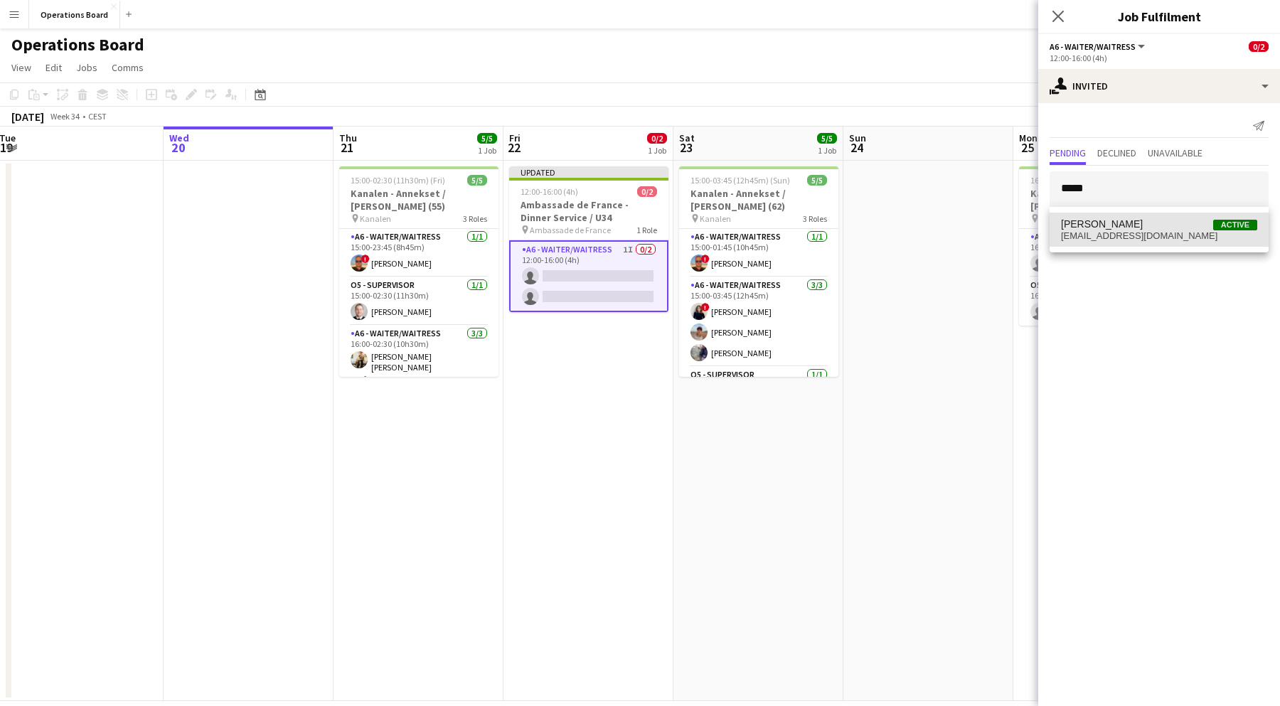 The image size is (1280, 706). What do you see at coordinates (127, 68) in the screenshot?
I see `a: Comms` at bounding box center [127, 68].